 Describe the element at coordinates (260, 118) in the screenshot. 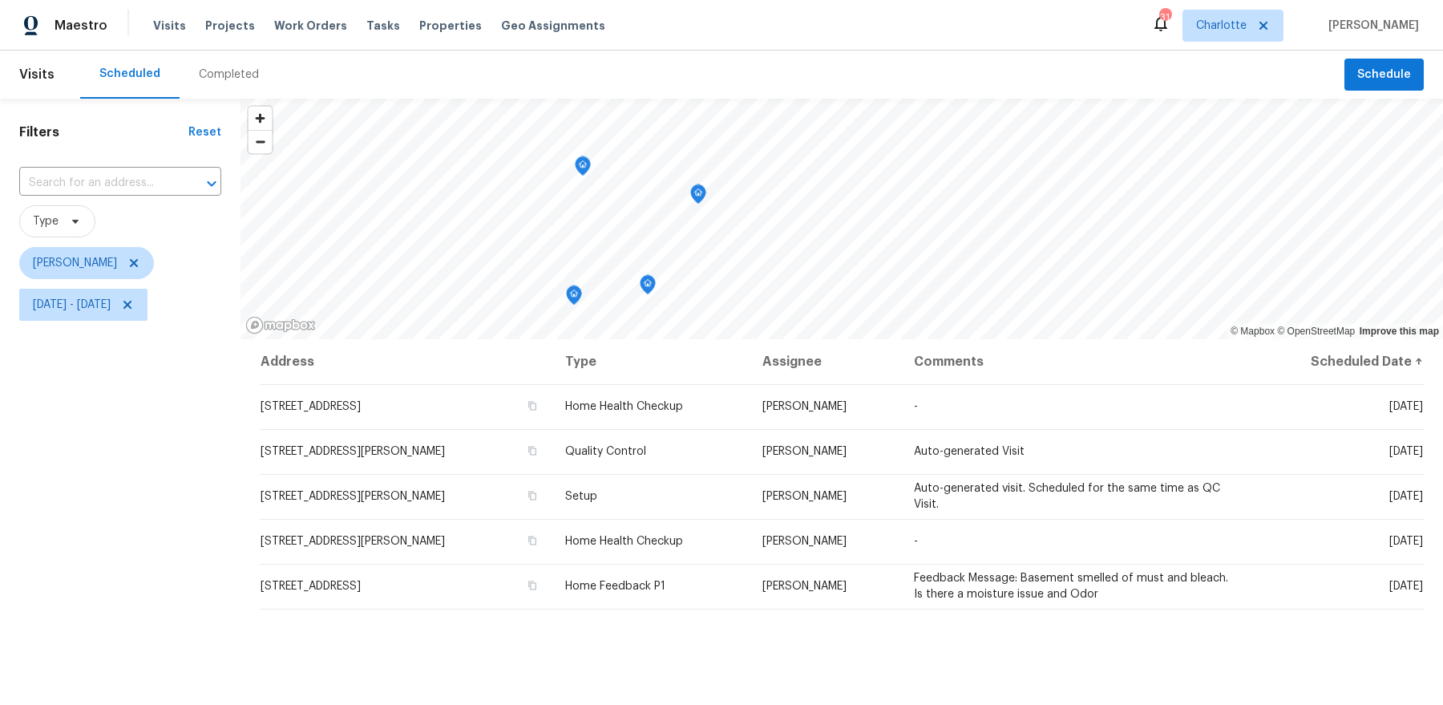

I see `button: Zoom in` at that location.